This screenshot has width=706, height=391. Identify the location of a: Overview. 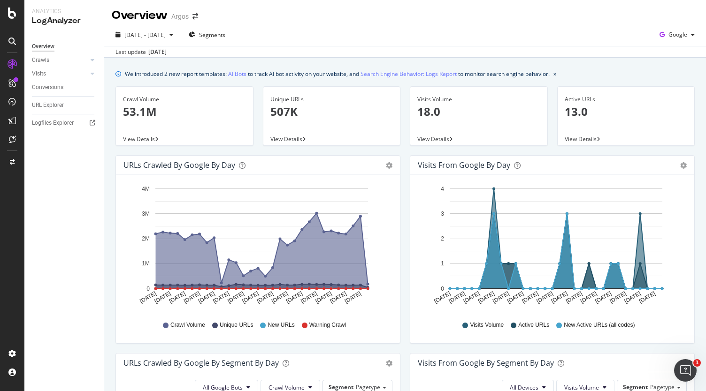
(64, 46).